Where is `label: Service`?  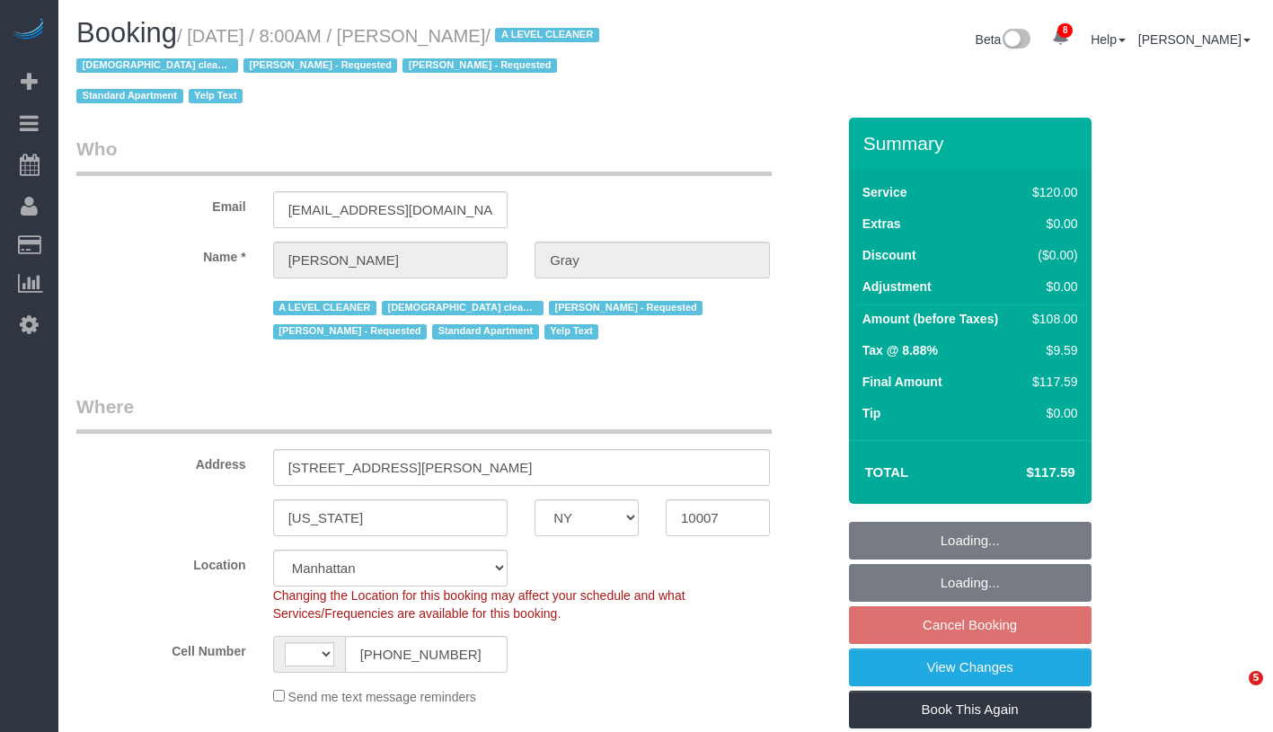 label: Service is located at coordinates (885, 192).